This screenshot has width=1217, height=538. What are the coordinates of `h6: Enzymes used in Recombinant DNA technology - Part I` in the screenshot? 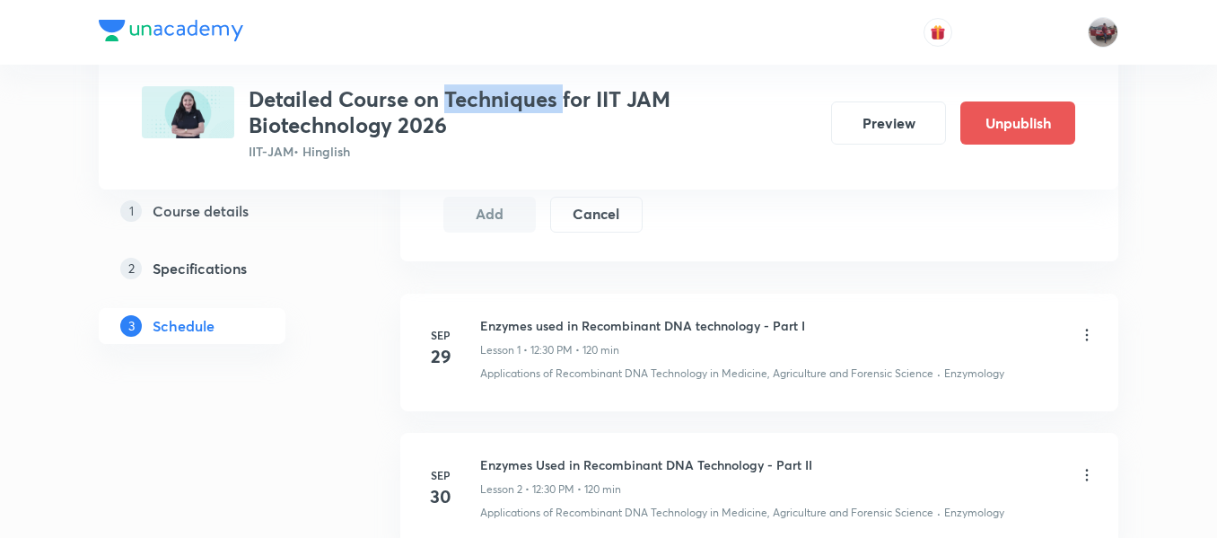 It's located at (643, 325).